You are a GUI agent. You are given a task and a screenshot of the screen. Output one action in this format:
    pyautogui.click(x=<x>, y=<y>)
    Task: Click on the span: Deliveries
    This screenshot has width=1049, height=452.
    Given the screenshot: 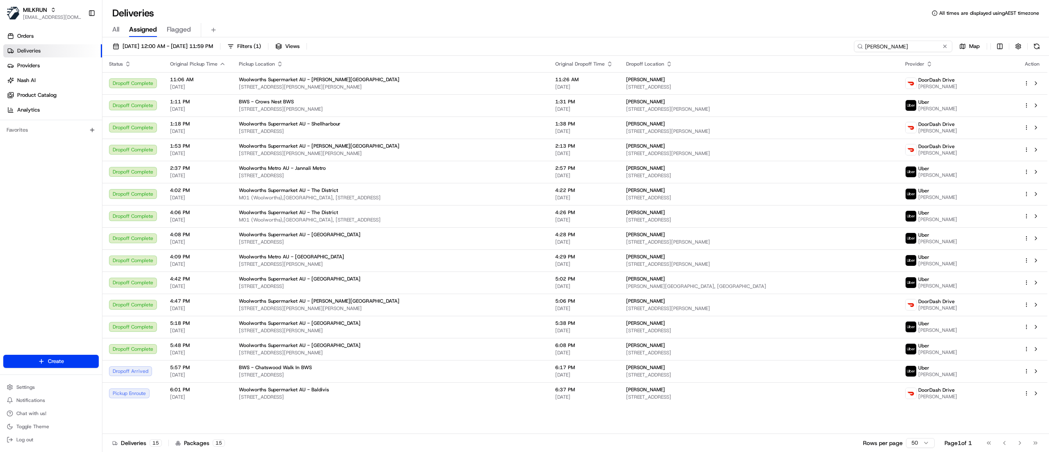 What is the action you would take?
    pyautogui.click(x=29, y=51)
    